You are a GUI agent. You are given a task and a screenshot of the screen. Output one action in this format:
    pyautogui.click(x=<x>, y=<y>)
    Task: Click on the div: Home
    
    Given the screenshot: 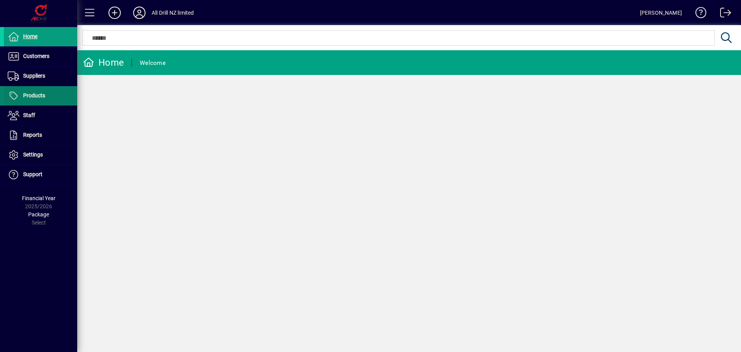 What is the action you would take?
    pyautogui.click(x=103, y=63)
    